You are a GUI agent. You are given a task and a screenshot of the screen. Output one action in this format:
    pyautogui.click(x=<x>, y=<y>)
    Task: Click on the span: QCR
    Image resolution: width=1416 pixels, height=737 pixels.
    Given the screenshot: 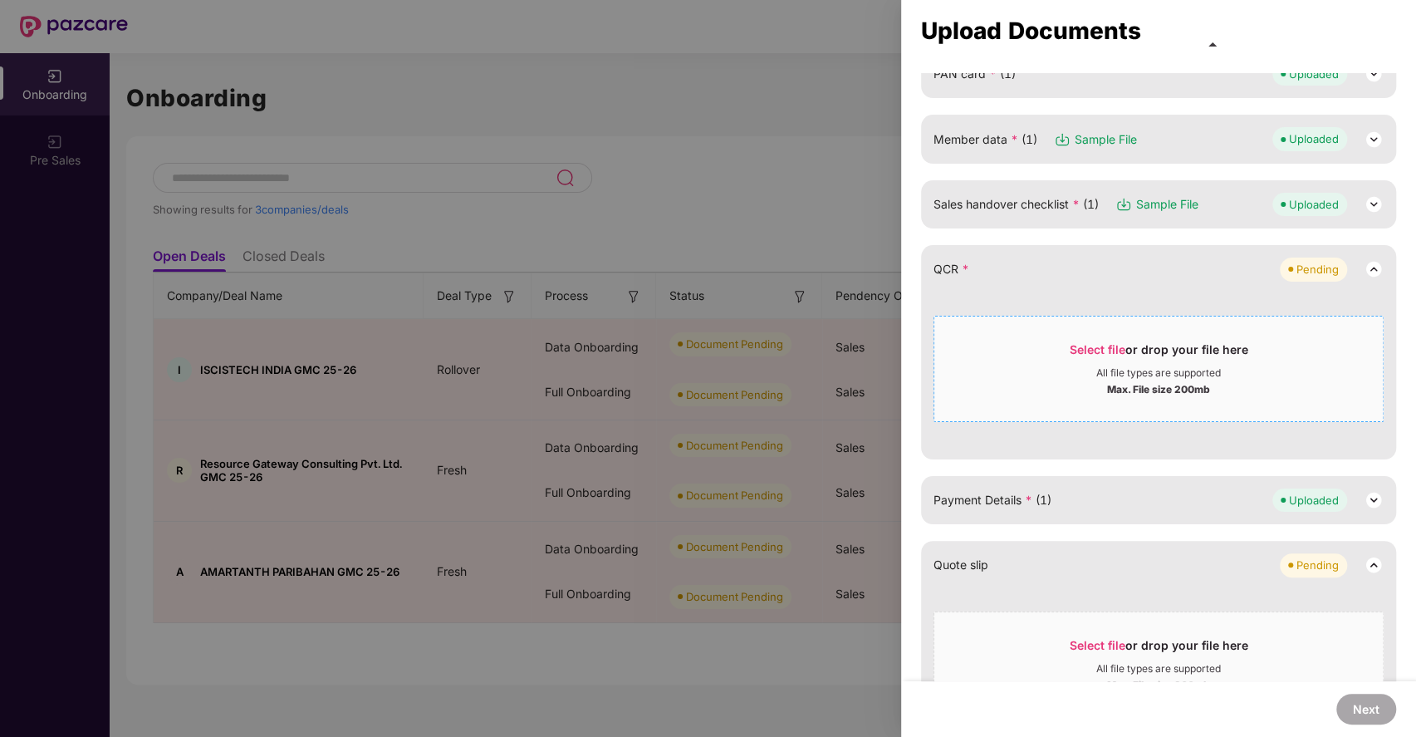 What is the action you would take?
    pyautogui.click(x=951, y=269)
    